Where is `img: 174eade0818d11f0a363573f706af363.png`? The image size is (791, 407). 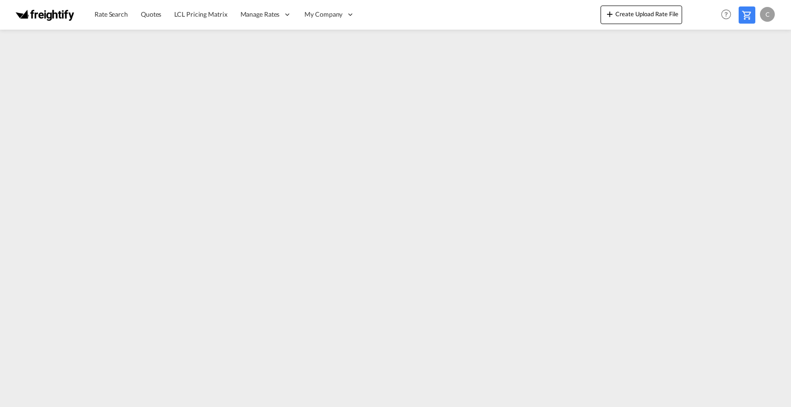 img: 174eade0818d11f0a363573f706af363.png is located at coordinates (45, 14).